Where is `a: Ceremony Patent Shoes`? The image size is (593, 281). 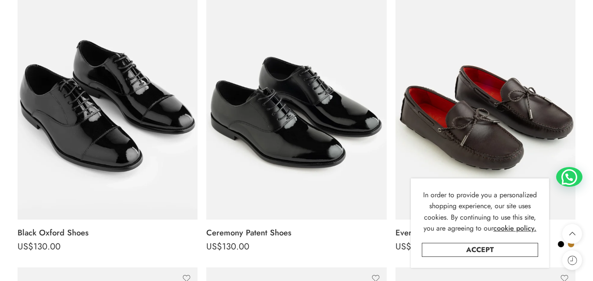 a: Ceremony Patent Shoes is located at coordinates (296, 233).